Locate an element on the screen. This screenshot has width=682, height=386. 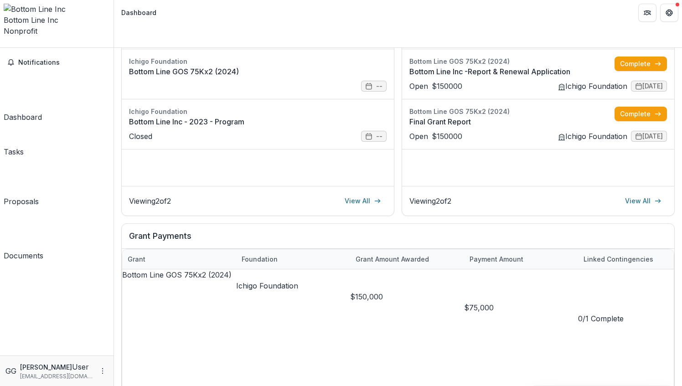
a: Proposals is located at coordinates (21, 184).